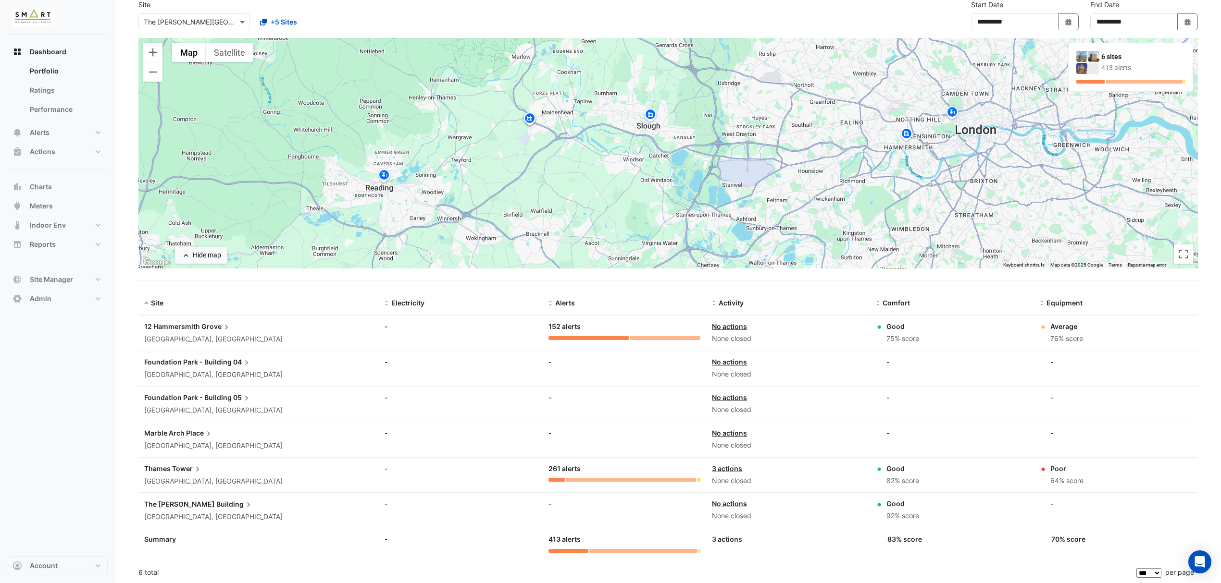 The height and width of the screenshot is (583, 1221). Describe the element at coordinates (153, 72) in the screenshot. I see `button: Zoom out` at that location.